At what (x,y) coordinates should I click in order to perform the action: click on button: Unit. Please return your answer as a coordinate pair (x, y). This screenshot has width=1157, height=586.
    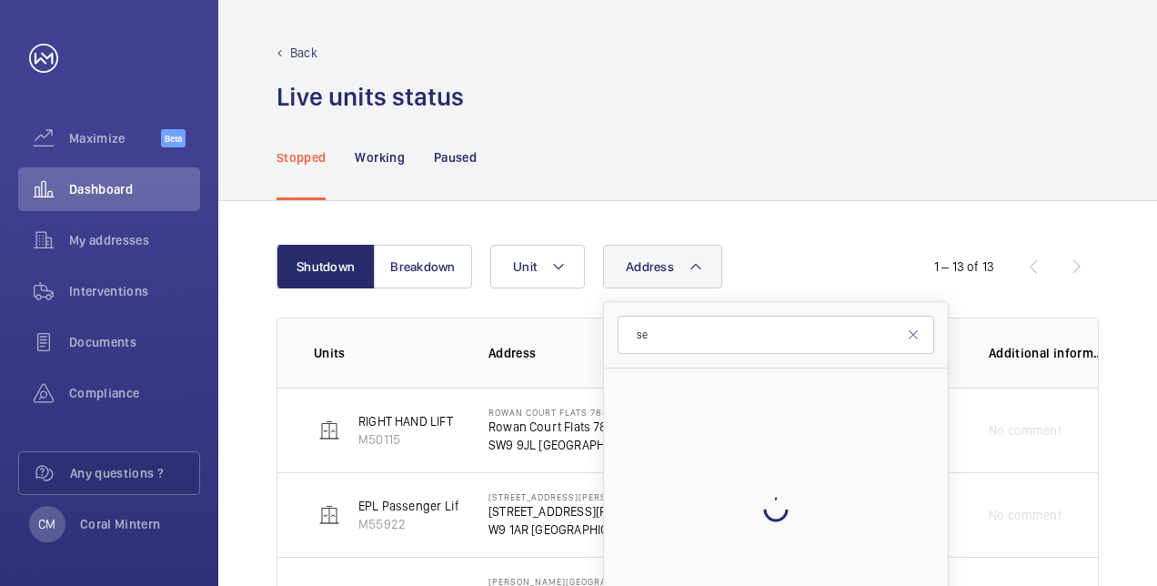
    Looking at the image, I should click on (538, 267).